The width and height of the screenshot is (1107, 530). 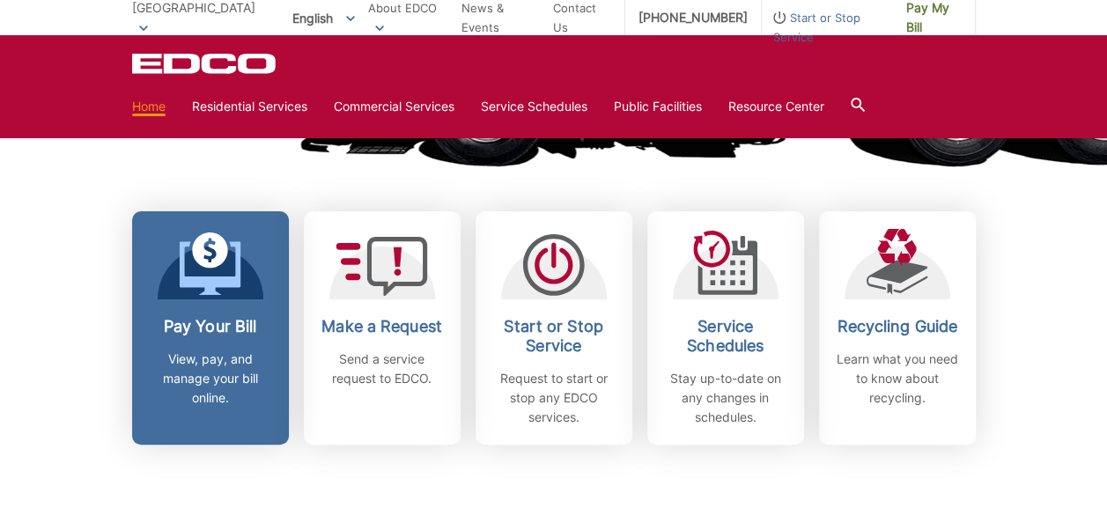 I want to click on h2: Pay Your Bill, so click(x=210, y=327).